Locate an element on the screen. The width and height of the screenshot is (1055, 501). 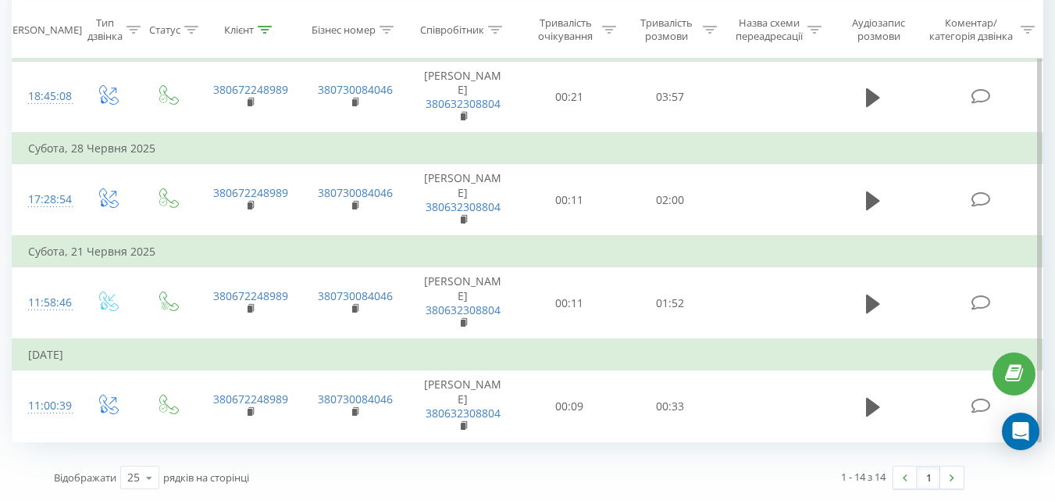
div: Аудіозапис розмови is located at coordinates (879, 30).